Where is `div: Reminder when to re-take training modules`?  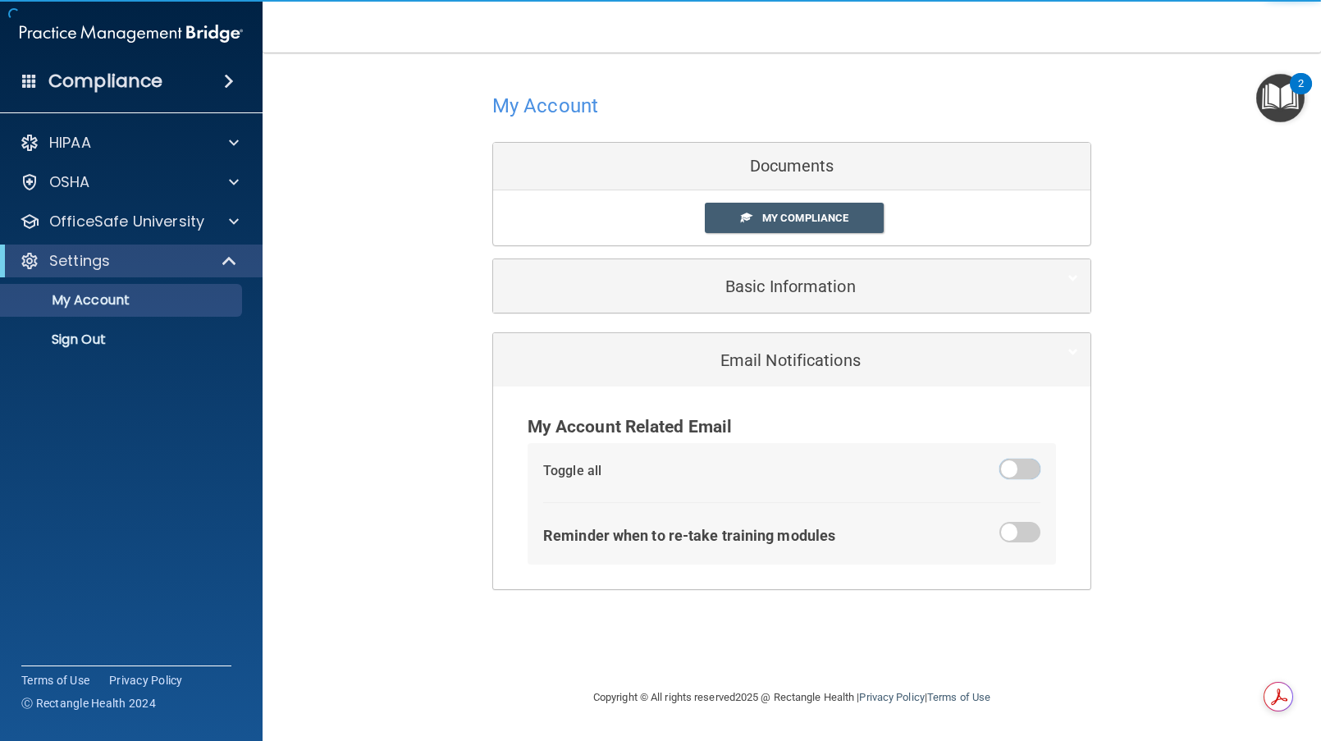
div: Reminder when to re-take training modules is located at coordinates (689, 535).